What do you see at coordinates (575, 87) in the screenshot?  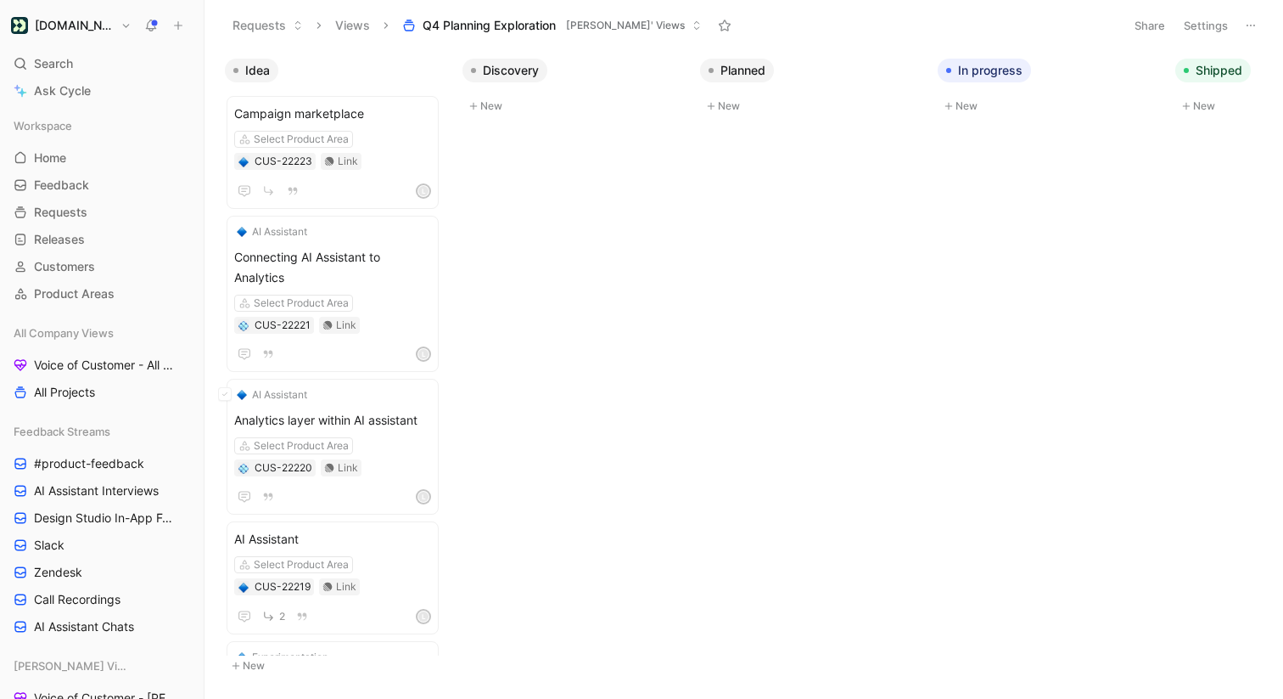 I see `div: DiscoveryNew` at bounding box center [575, 87].